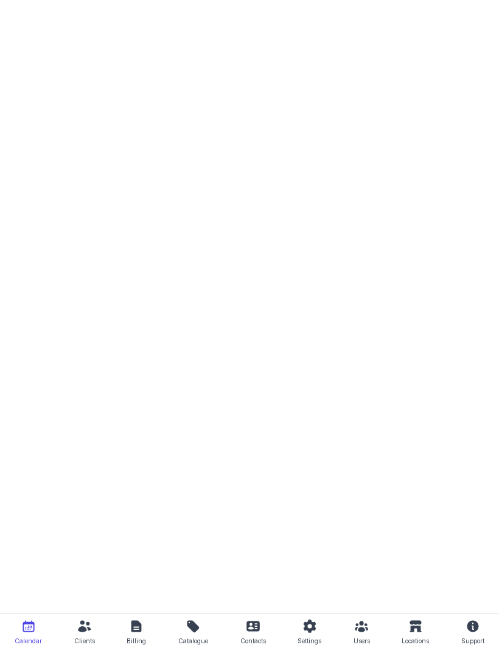 This screenshot has width=499, height=653. What do you see at coordinates (415, 640) in the screenshot?
I see `div: Locations` at bounding box center [415, 640].